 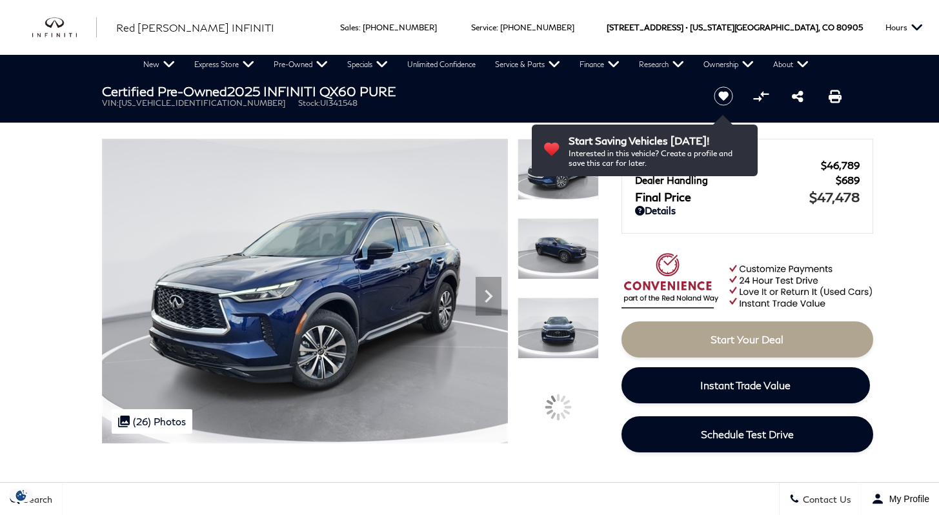 I want to click on span: Sales, so click(x=349, y=27).